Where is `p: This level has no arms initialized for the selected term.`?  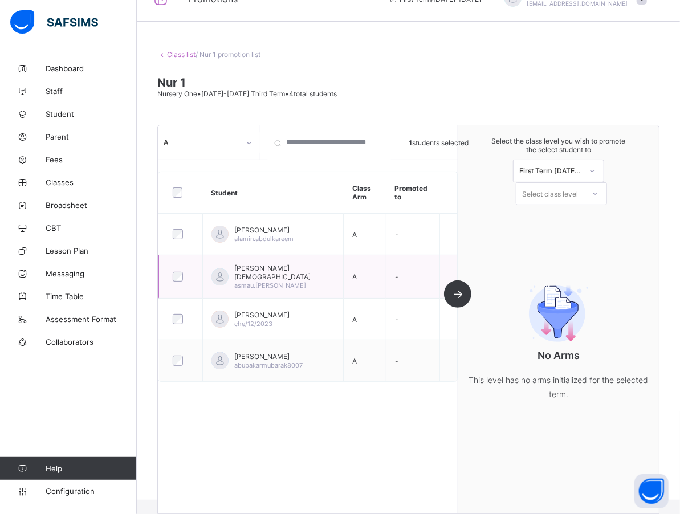
p: This level has no arms initialized for the selected term. is located at coordinates (559, 387).